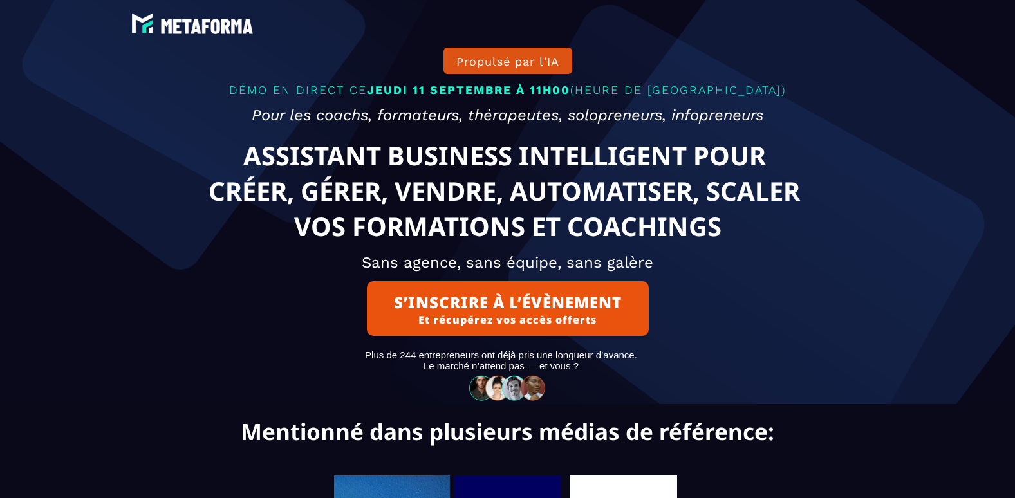 Image resolution: width=1015 pixels, height=498 pixels. I want to click on h2: Sans agence, sans équipe, sans galère, so click(508, 263).